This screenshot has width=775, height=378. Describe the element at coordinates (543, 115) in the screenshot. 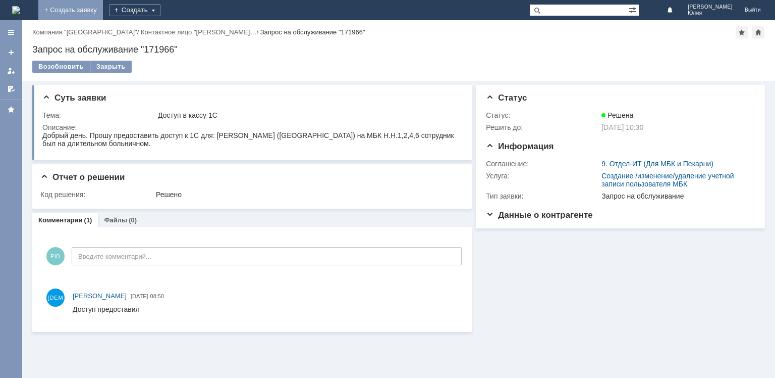

I see `div: Статус:` at that location.